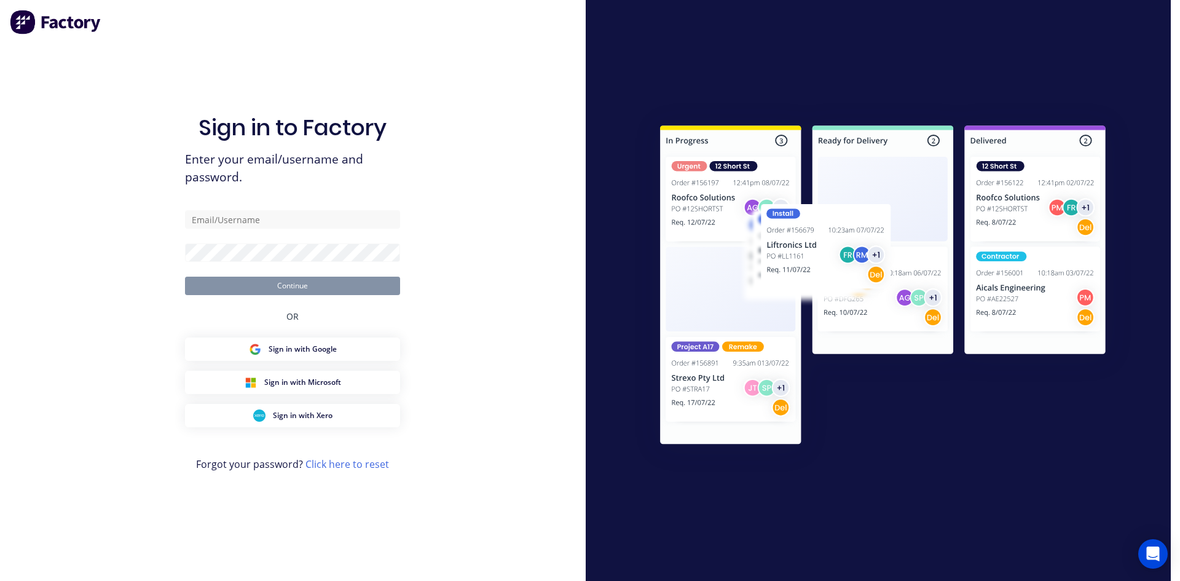  Describe the element at coordinates (259, 415) in the screenshot. I see `img: Xero Sign in` at that location.